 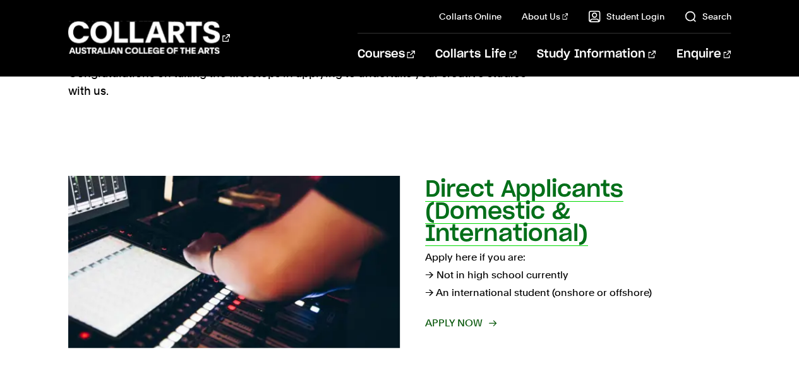 I want to click on a: Student Login, so click(x=626, y=16).